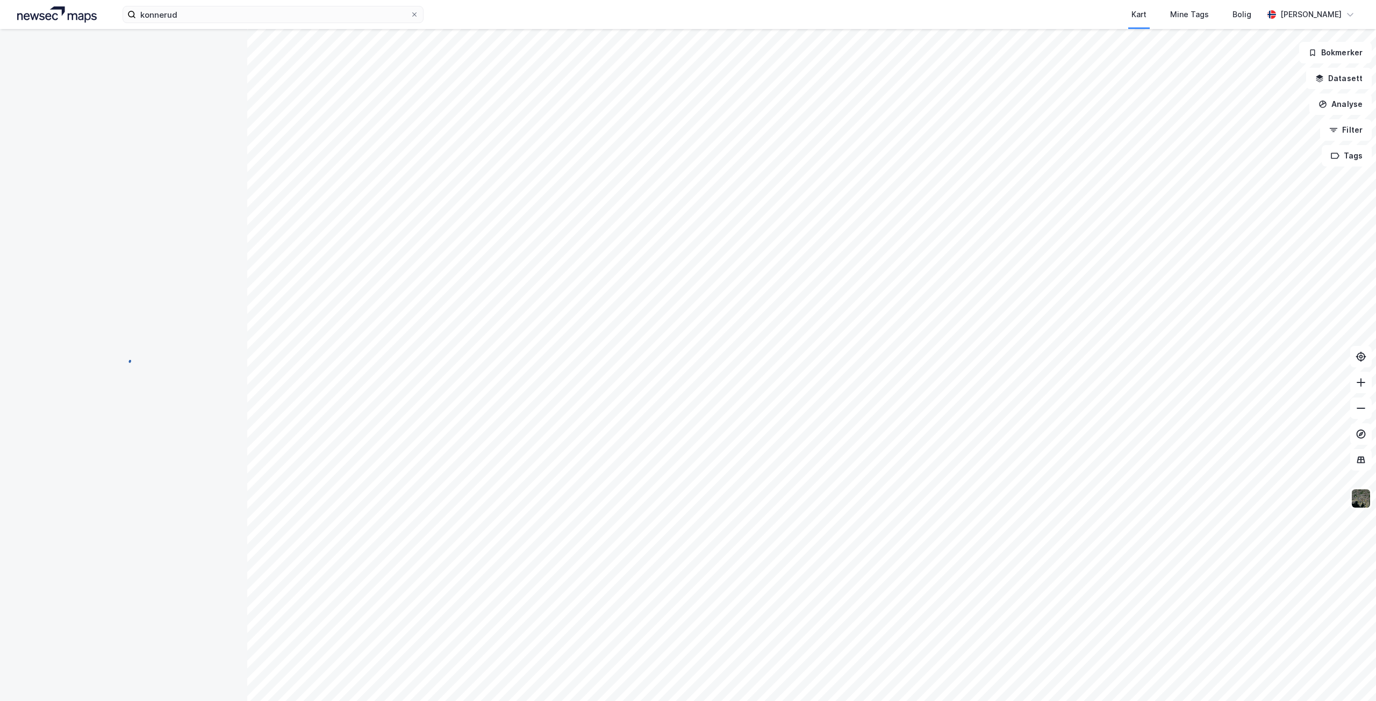  What do you see at coordinates (57, 15) in the screenshot?
I see `img: logo.a4113a55bc3d86da70a041830d287a7e.svg` at bounding box center [57, 15].